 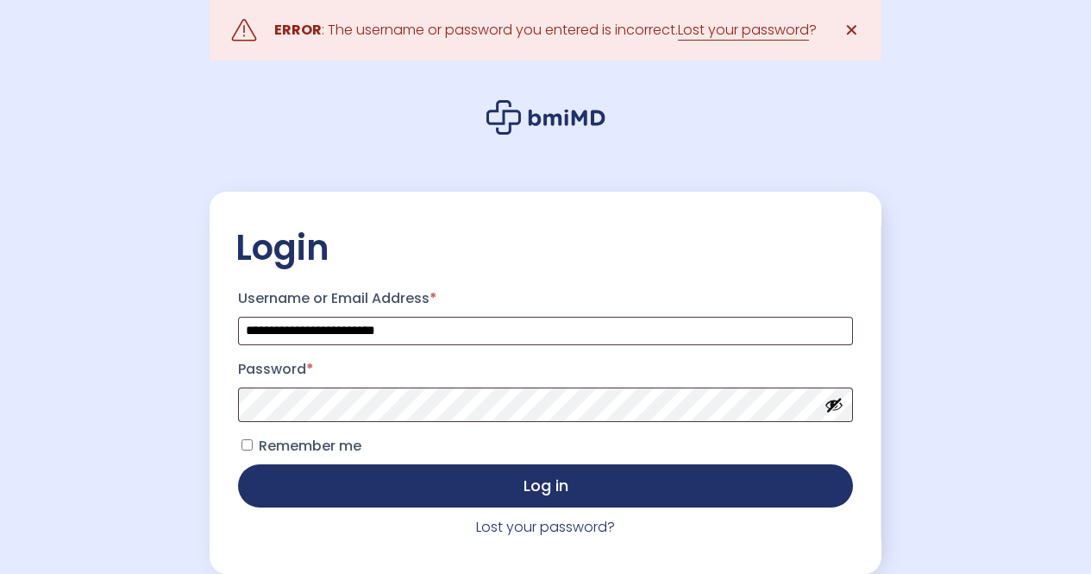 What do you see at coordinates (310, 445) in the screenshot?
I see `span: Remember me` at bounding box center [310, 445].